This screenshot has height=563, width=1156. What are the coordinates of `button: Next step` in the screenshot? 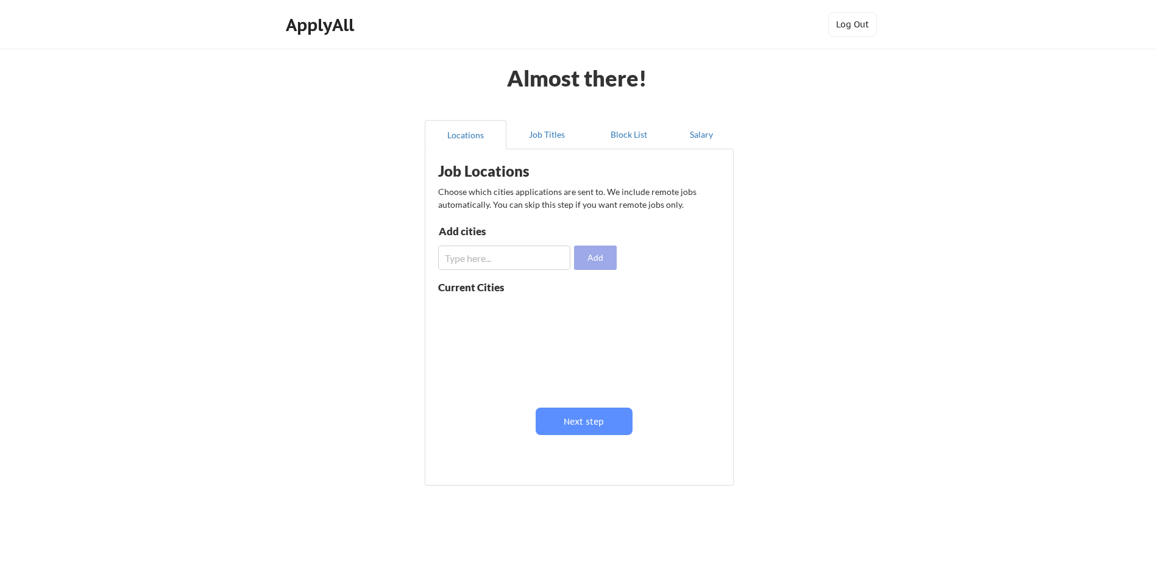 It's located at (584, 421).